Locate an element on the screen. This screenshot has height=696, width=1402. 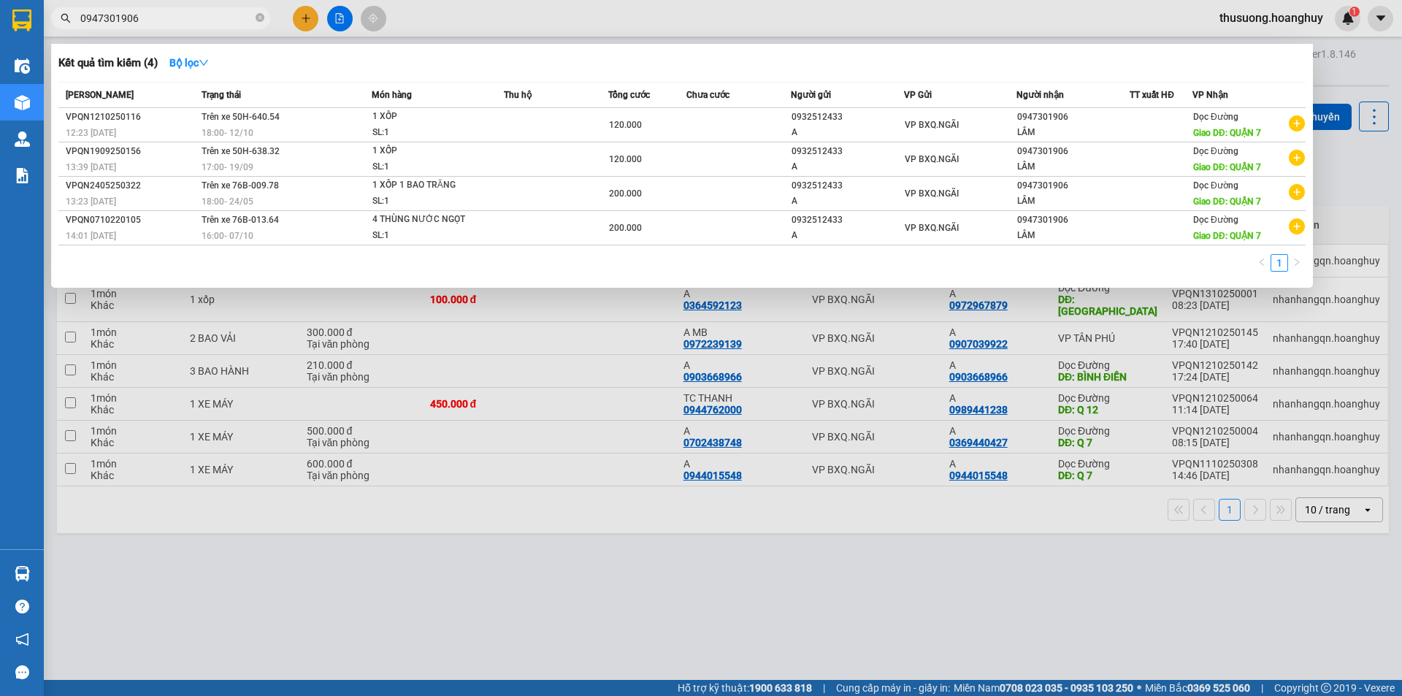
img: solution-icon is located at coordinates (22, 175).